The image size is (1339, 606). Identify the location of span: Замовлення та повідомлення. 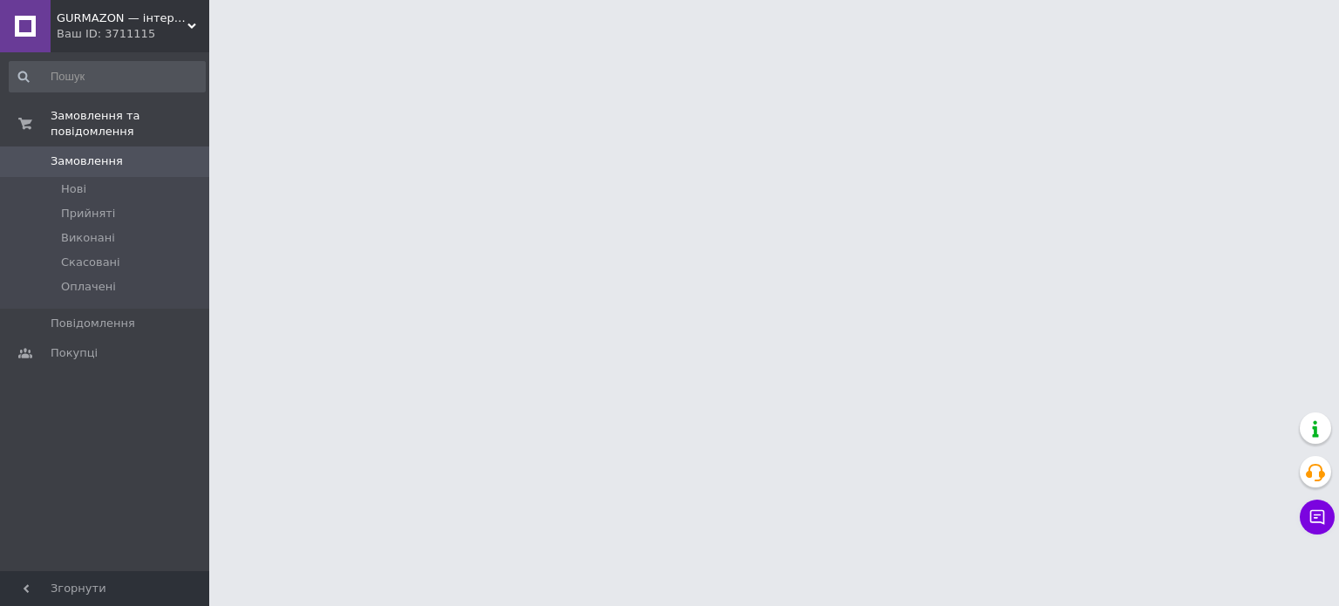
(130, 124).